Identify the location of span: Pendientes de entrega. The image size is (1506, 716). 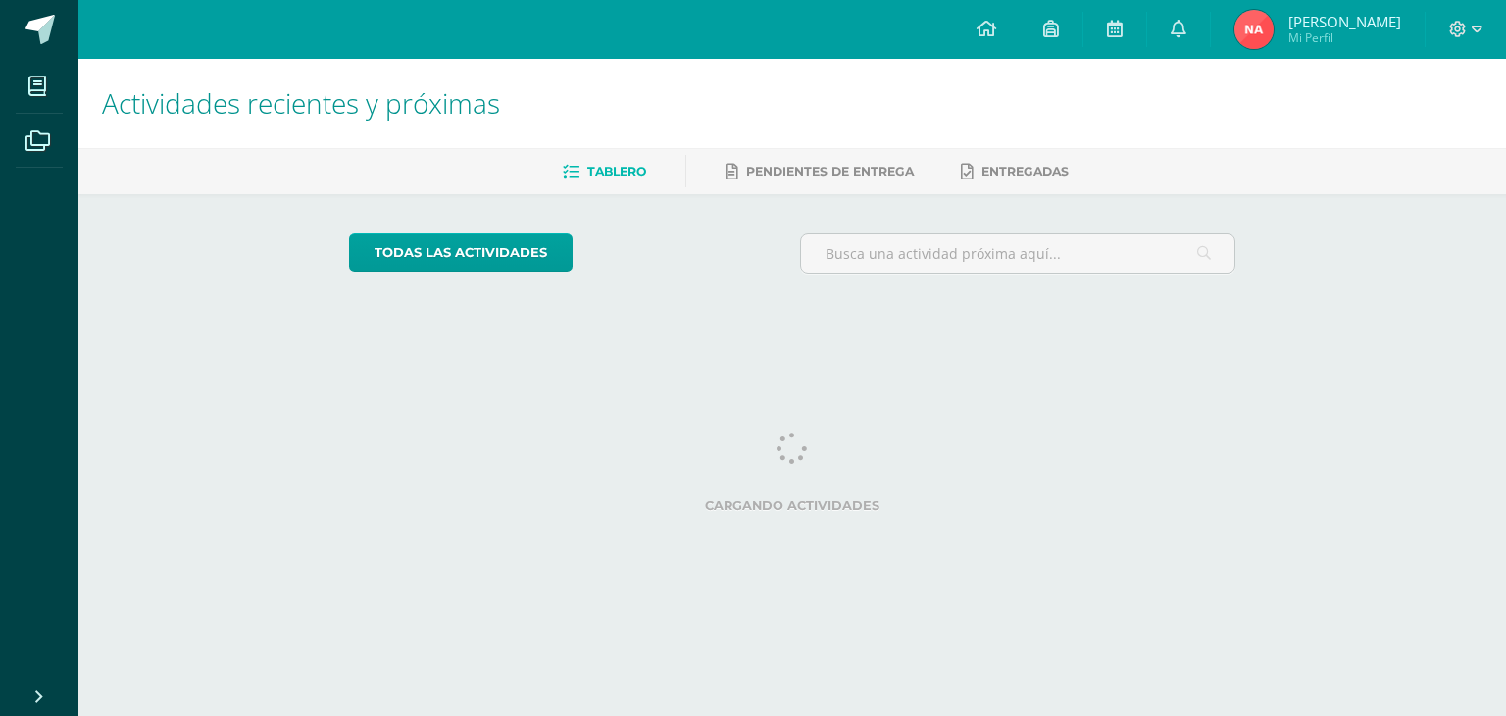
(829, 171).